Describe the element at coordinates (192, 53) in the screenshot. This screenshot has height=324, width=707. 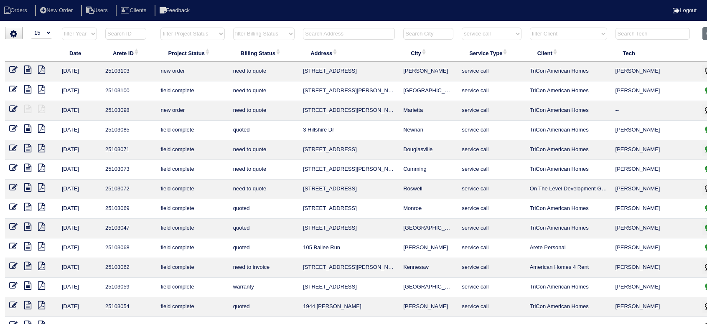
I see `th: Project Status: activate to sort column ascending` at that location.